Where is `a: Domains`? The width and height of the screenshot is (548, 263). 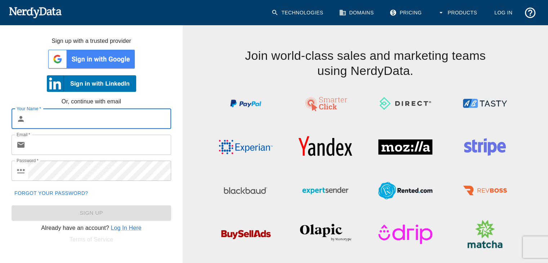 a: Domains is located at coordinates (357, 13).